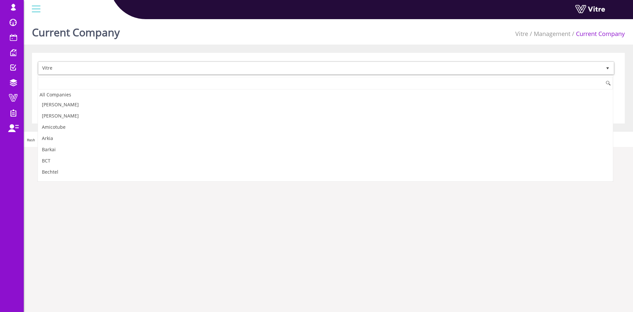  What do you see at coordinates (326, 138) in the screenshot?
I see `li: Arkia` at bounding box center [326, 138].